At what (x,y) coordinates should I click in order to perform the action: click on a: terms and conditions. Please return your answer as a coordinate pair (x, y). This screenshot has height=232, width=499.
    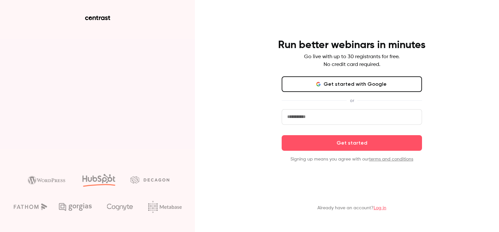
    Looking at the image, I should click on (391, 159).